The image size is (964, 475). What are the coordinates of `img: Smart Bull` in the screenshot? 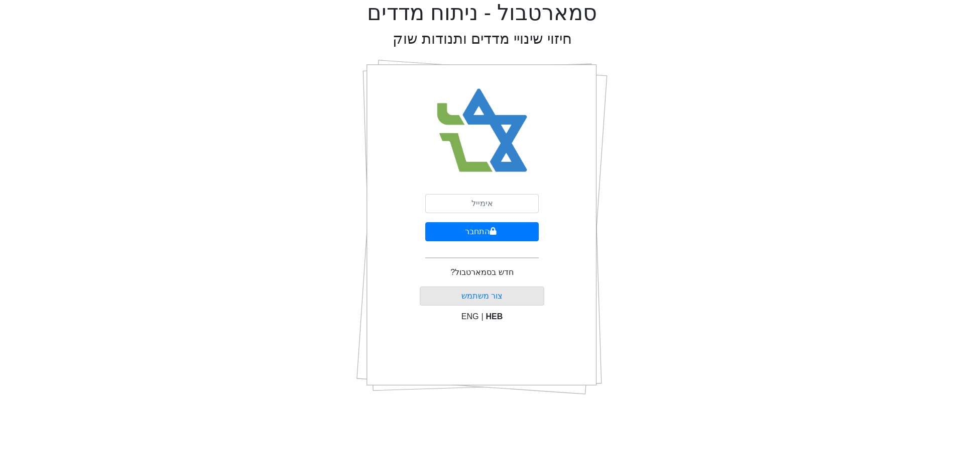 It's located at (482, 131).